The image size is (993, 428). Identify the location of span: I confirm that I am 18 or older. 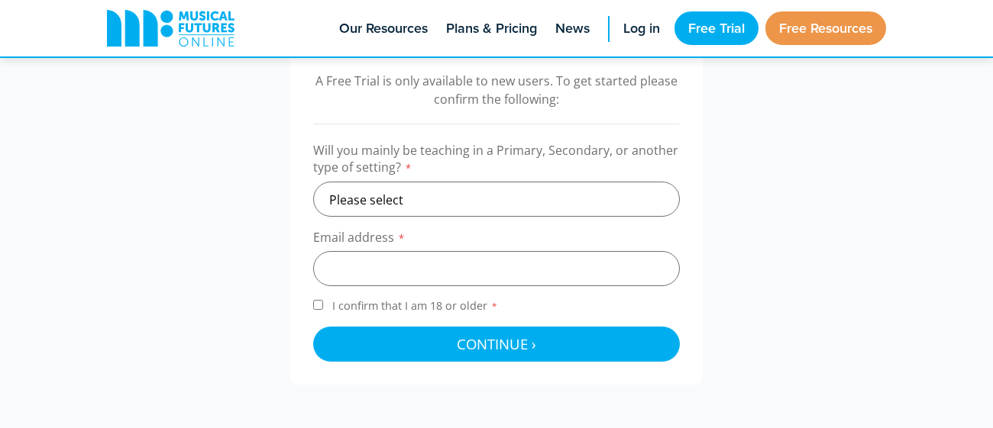
(415, 305).